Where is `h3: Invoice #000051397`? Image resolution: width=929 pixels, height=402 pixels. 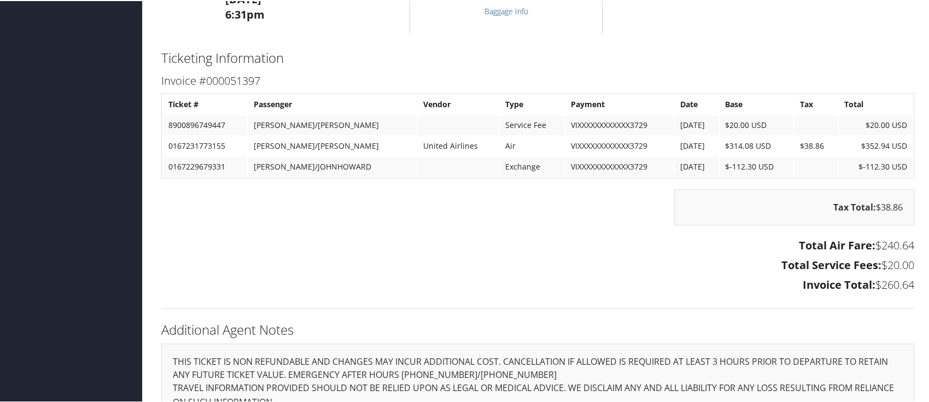
h3: Invoice #000051397 is located at coordinates (538, 80).